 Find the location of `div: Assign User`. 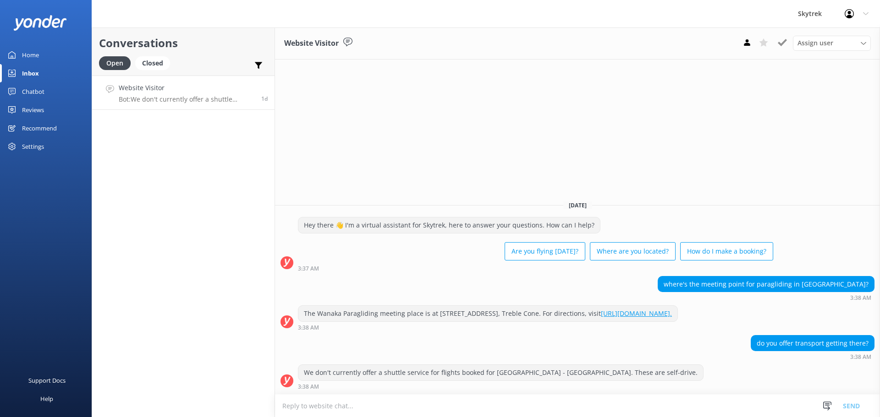

div: Assign User is located at coordinates (832, 43).